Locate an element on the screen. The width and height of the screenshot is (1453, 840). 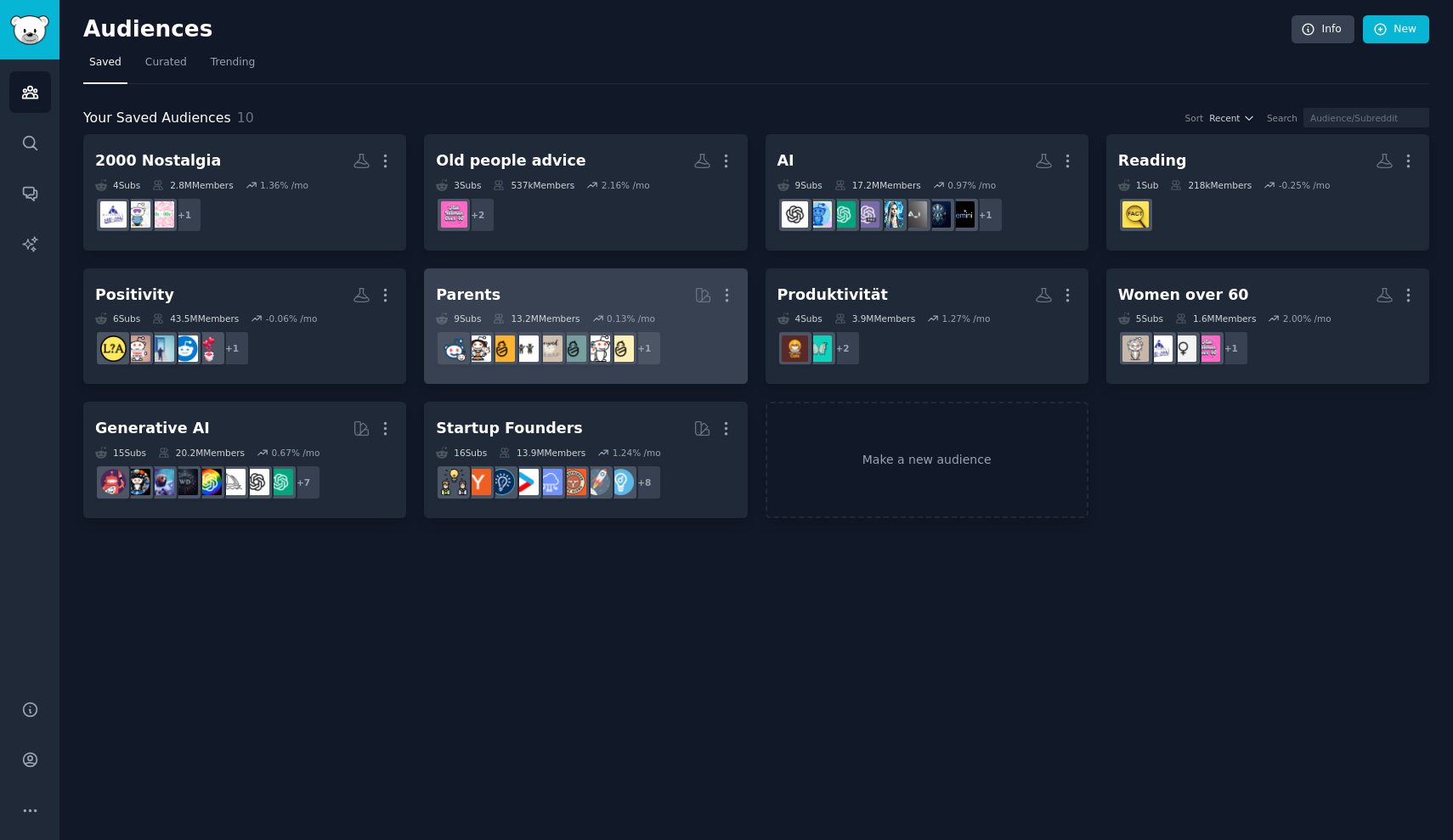
img: inspiration is located at coordinates (209, 349).